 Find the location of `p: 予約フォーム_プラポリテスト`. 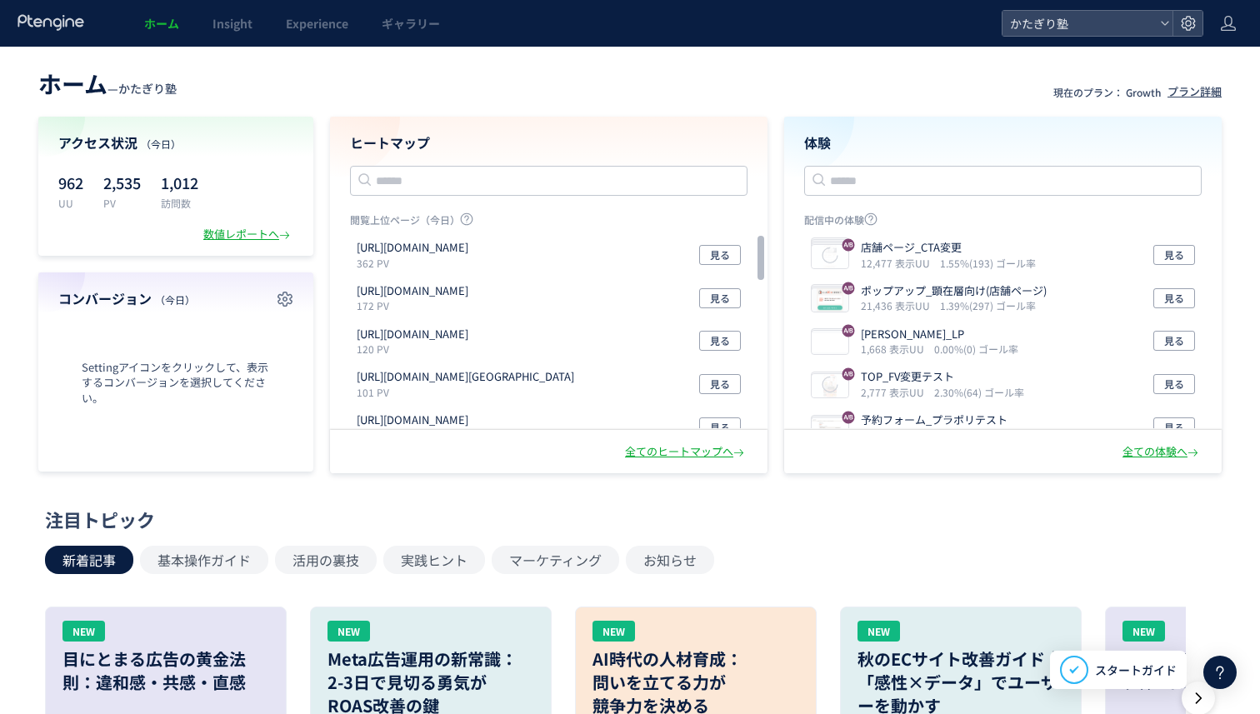

p: 予約フォーム_プラポリテスト is located at coordinates (945, 420).